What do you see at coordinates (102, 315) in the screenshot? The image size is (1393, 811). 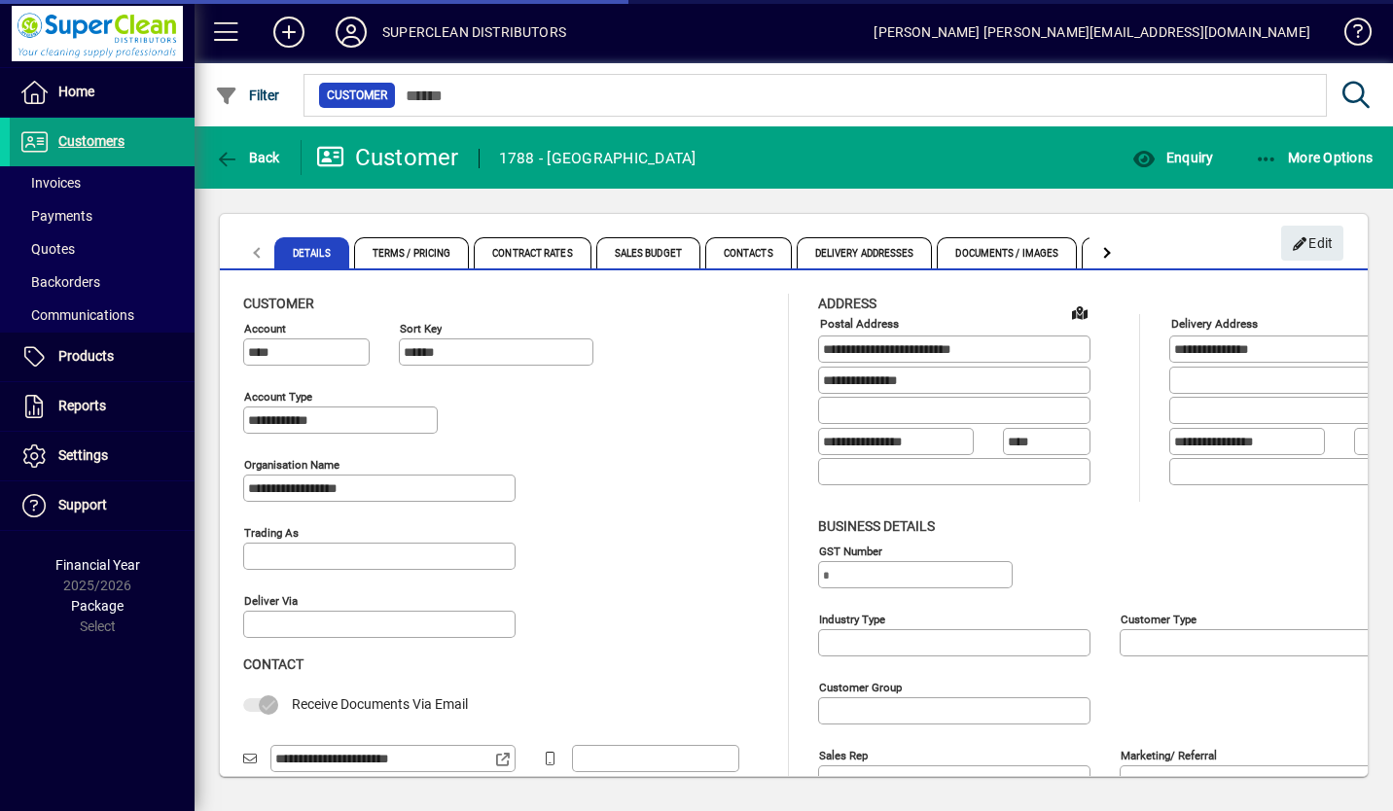 I see `a: Communications` at bounding box center [102, 315].